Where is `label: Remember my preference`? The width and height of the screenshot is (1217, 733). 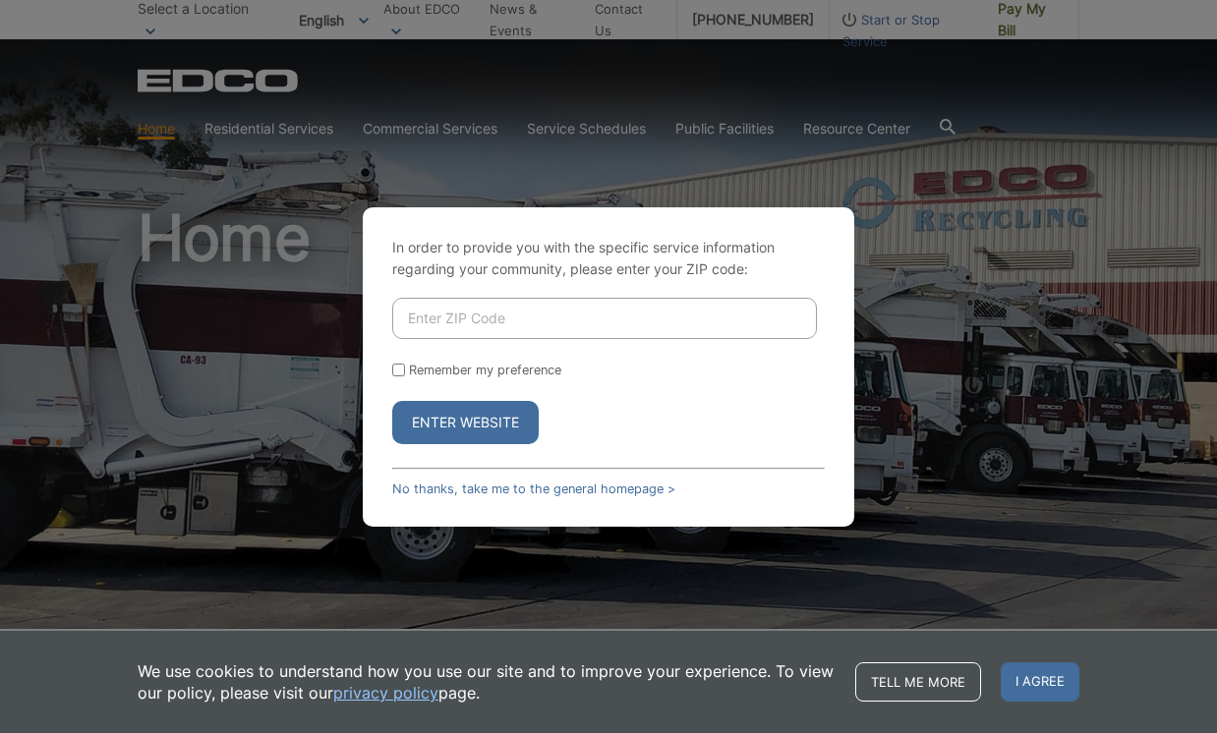
label: Remember my preference is located at coordinates (485, 370).